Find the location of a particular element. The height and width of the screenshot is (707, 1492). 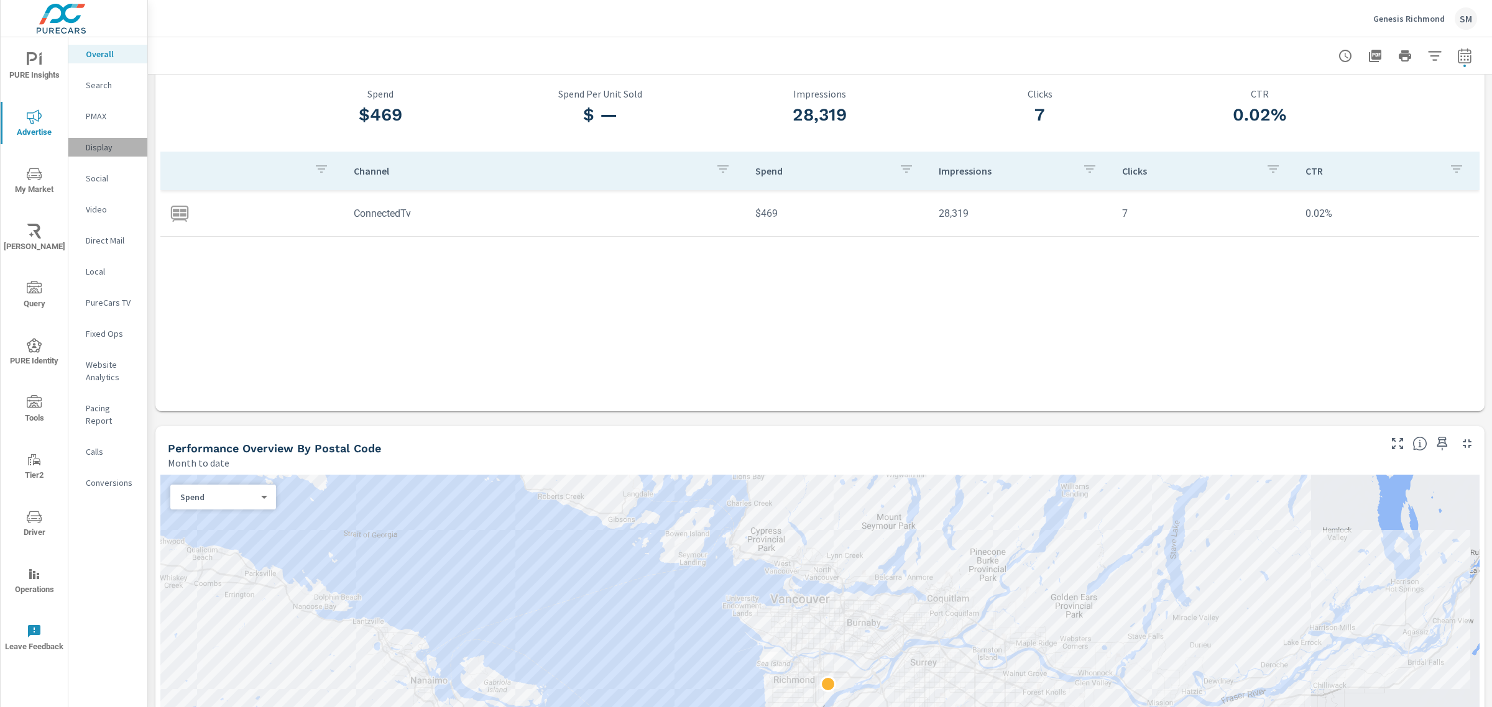

button: Print Report is located at coordinates (1405, 56).